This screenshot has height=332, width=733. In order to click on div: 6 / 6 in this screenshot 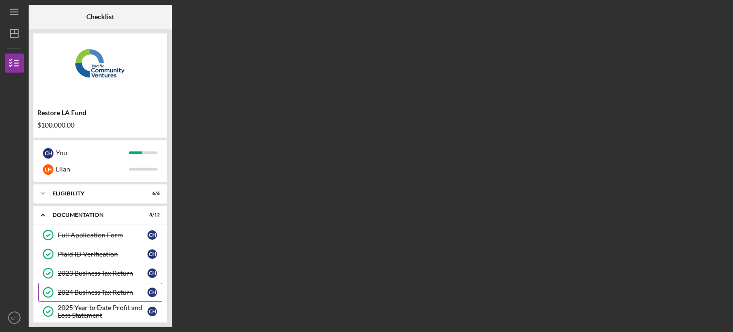, I will do `click(151, 193)`.